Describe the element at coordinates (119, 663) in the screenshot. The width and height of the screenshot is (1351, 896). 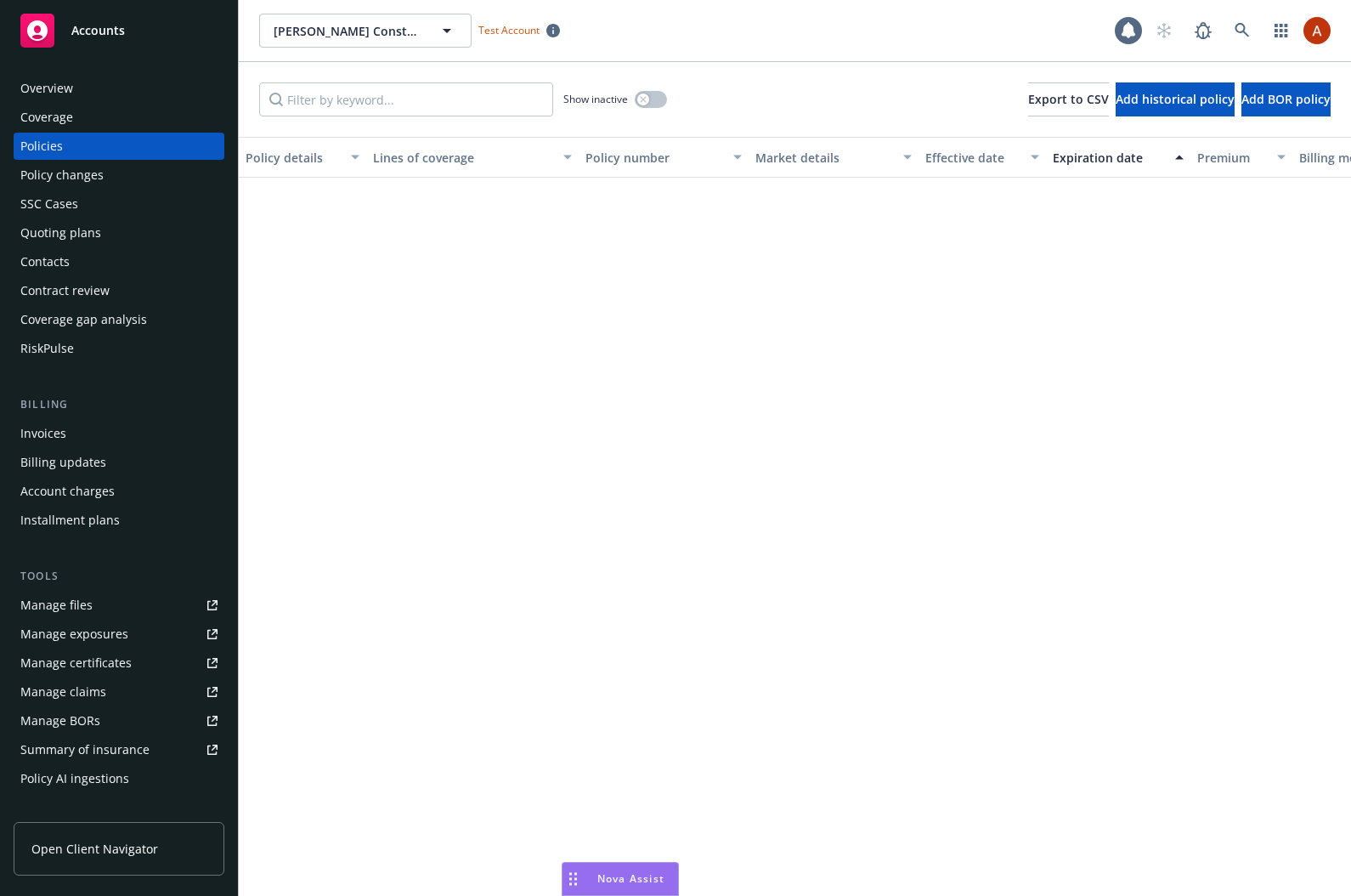
I see `a: Manage certificates` at that location.